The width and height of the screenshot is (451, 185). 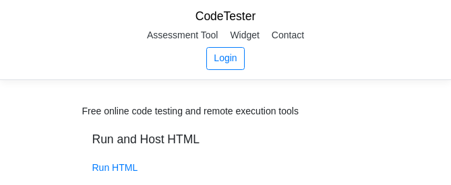 I want to click on h5: Run and Host HTML, so click(x=226, y=139).